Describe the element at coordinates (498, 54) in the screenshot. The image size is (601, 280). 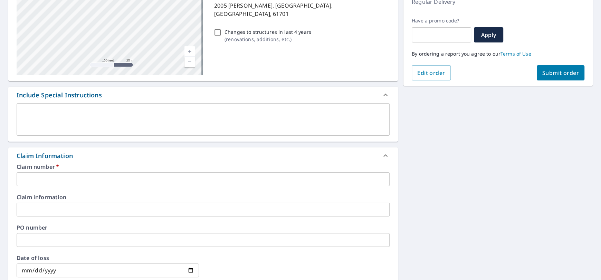
I see `p: By ordering a report you agree to our` at that location.